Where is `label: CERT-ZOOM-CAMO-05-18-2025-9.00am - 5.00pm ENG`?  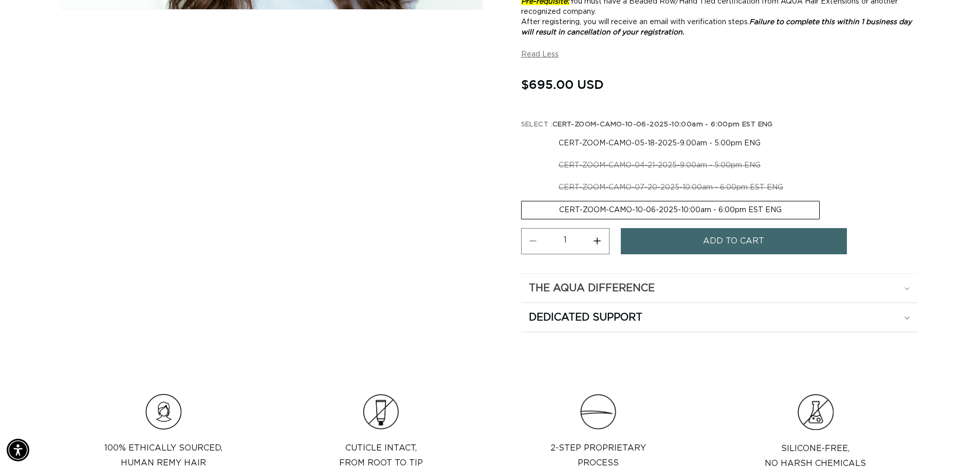 label: CERT-ZOOM-CAMO-05-18-2025-9.00am - 5.00pm ENG is located at coordinates (659, 143).